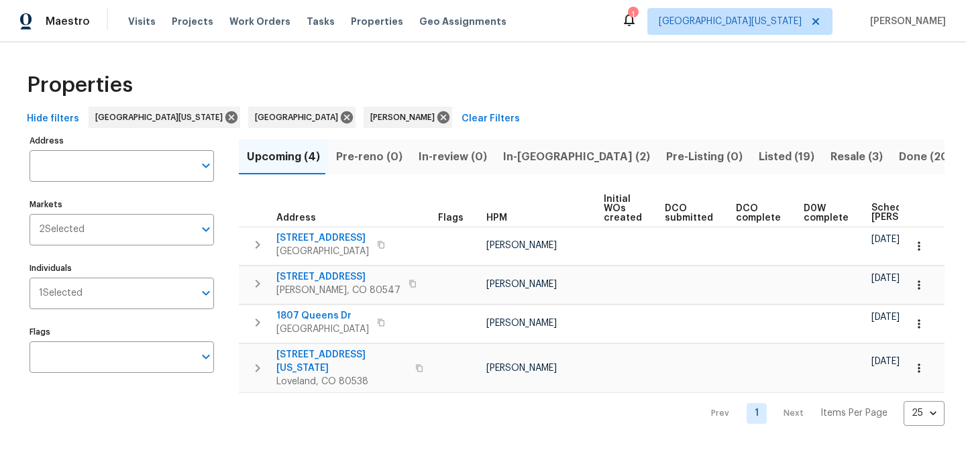  What do you see at coordinates (463, 21) in the screenshot?
I see `span: Geo Assignments` at bounding box center [463, 21].